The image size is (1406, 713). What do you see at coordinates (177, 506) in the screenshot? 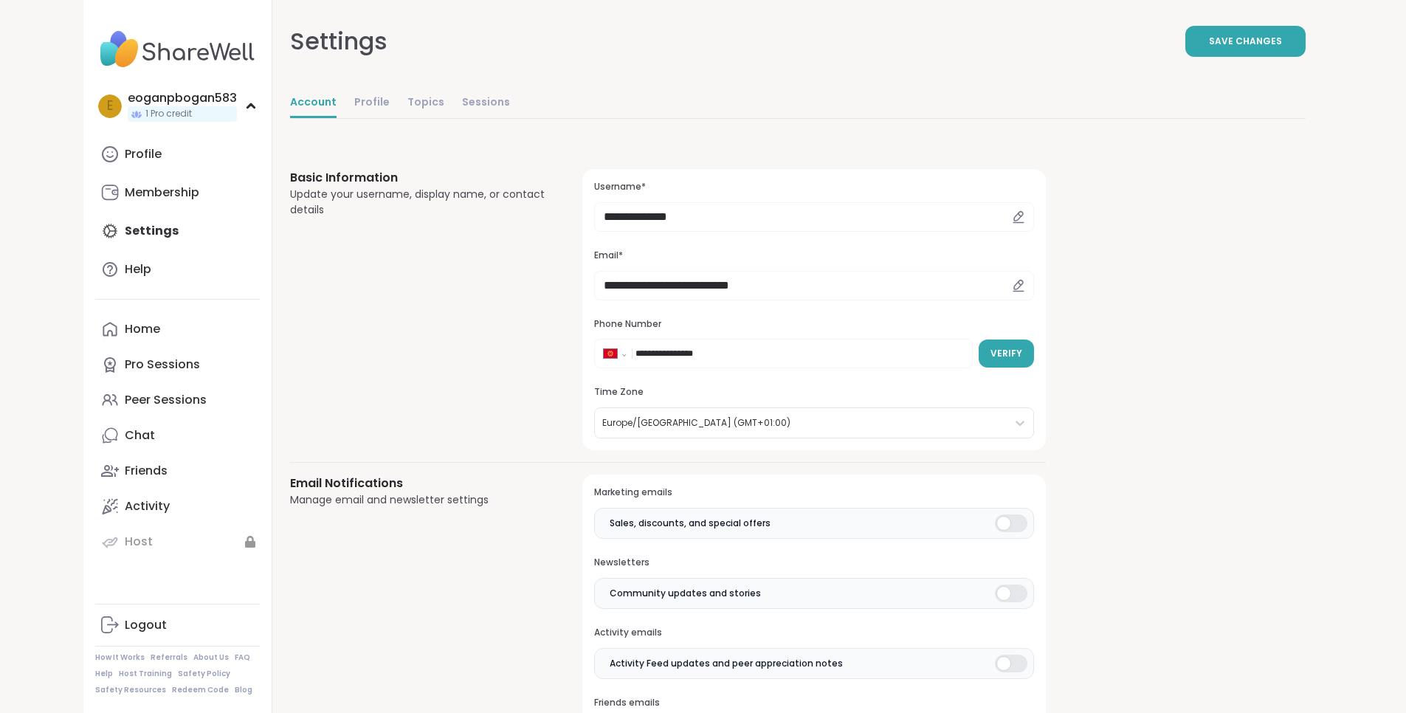
I see `a: Activity` at bounding box center [177, 506].